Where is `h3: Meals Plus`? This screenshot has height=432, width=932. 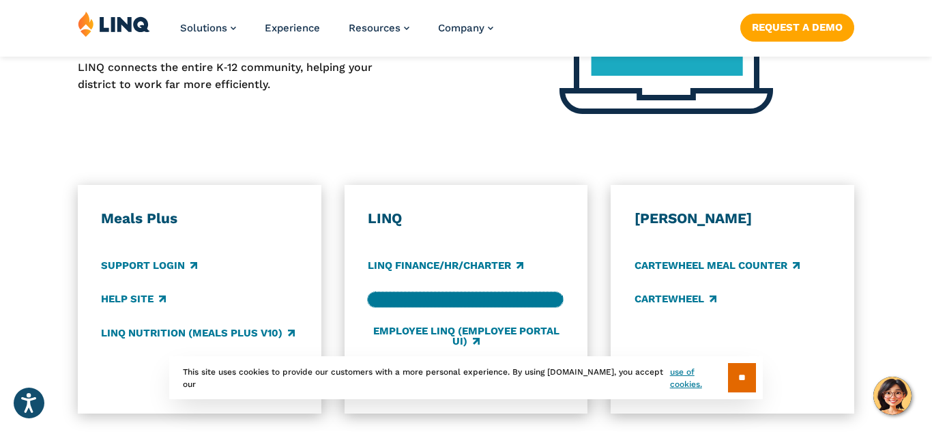 h3: Meals Plus is located at coordinates (199, 218).